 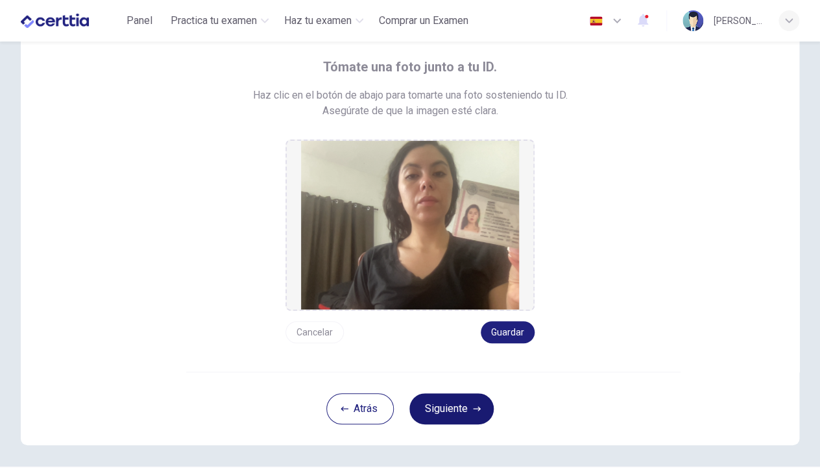 I want to click on button: Siguiente, so click(x=452, y=409).